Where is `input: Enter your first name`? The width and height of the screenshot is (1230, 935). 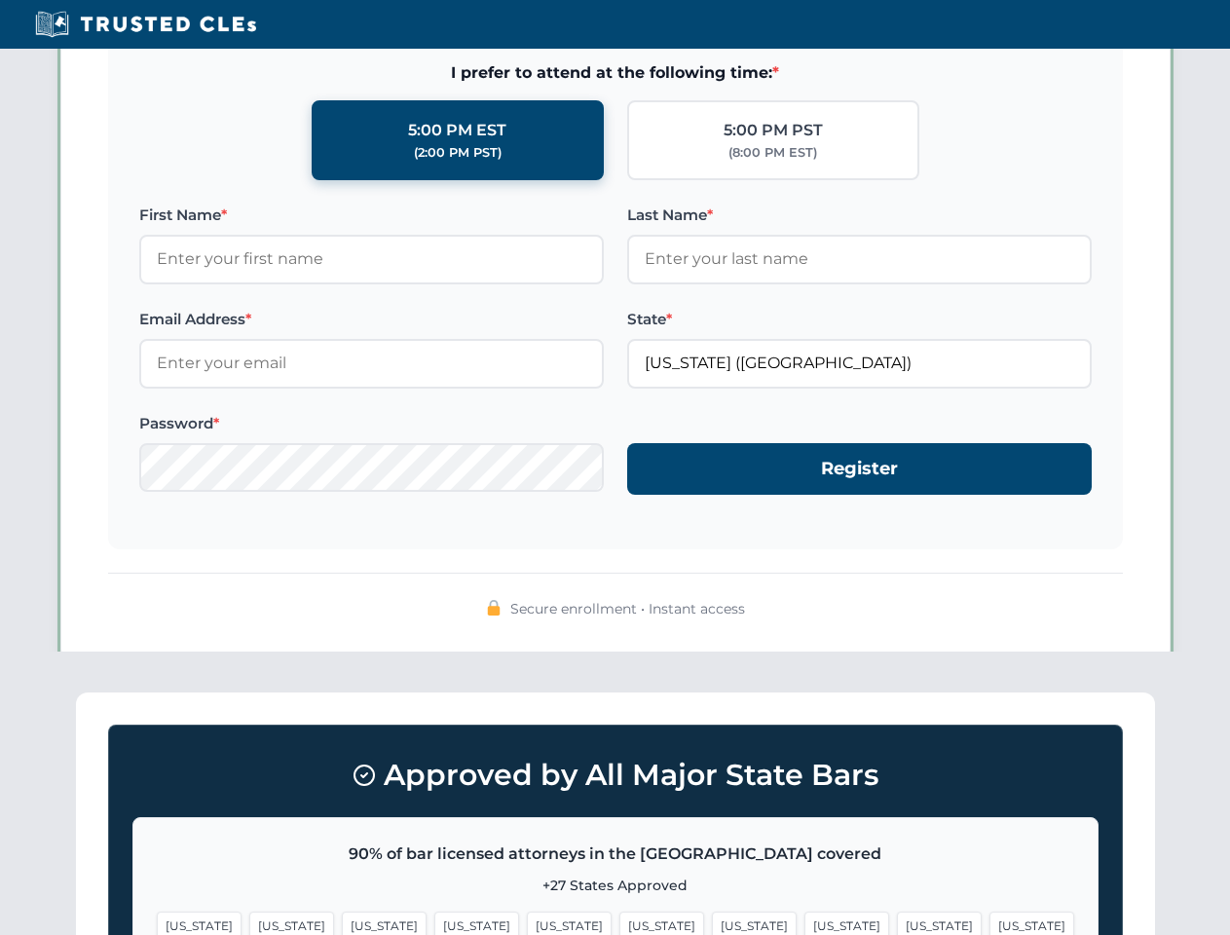
input: Enter your first name is located at coordinates (371, 259).